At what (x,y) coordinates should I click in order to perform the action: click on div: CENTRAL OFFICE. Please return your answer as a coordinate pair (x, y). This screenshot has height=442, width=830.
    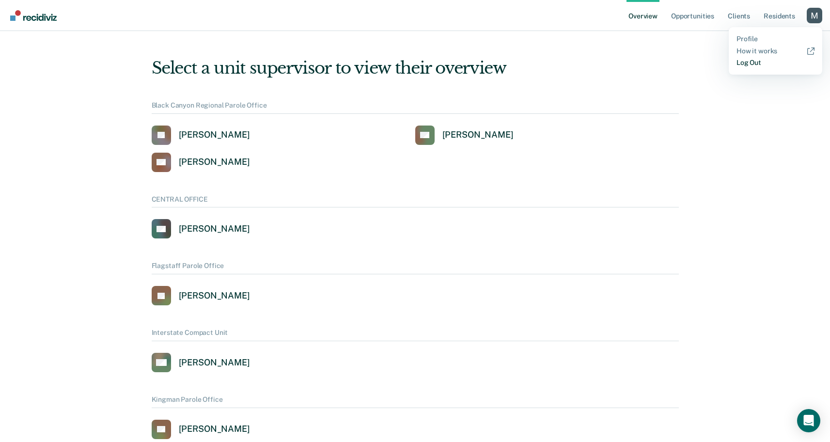
    Looking at the image, I should click on (415, 202).